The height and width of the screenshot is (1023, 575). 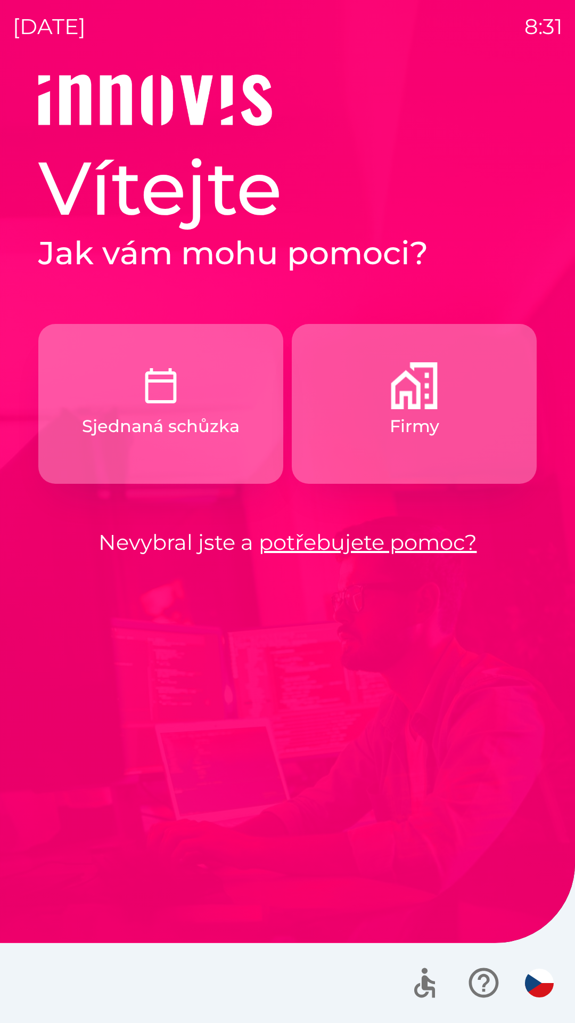 What do you see at coordinates (414, 386) in the screenshot?
I see `img: 9a63d080-8abe-4a1b-b674-f4d7141fb94c.png` at bounding box center [414, 386].